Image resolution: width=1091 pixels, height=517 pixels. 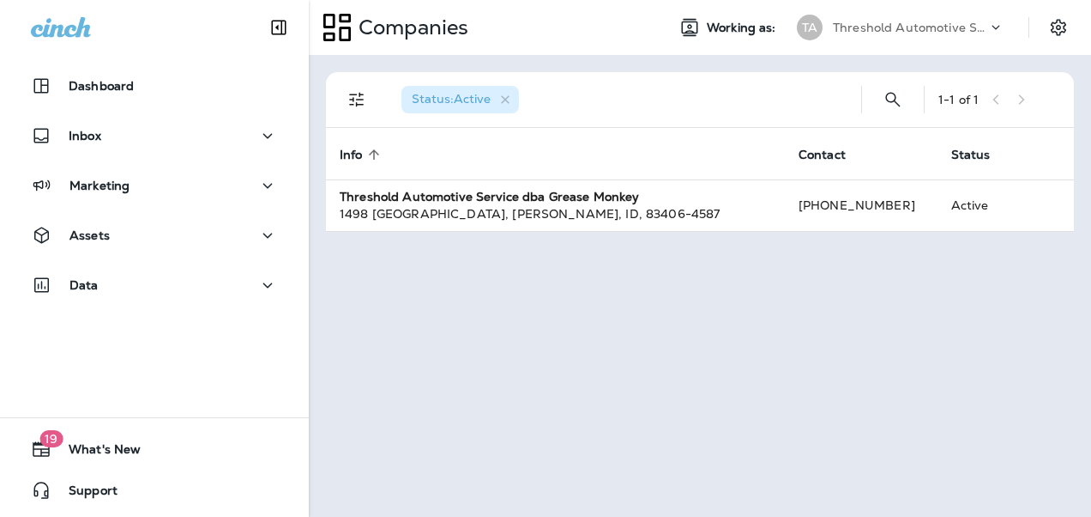 What do you see at coordinates (154, 449) in the screenshot?
I see `button: 19What's New` at bounding box center [154, 449].